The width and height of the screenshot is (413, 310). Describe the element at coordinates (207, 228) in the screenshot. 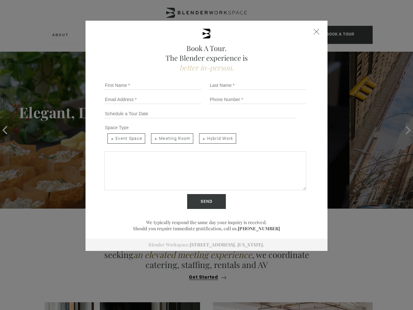

I see `p: Should you require immediate gratification, call us.` at that location.